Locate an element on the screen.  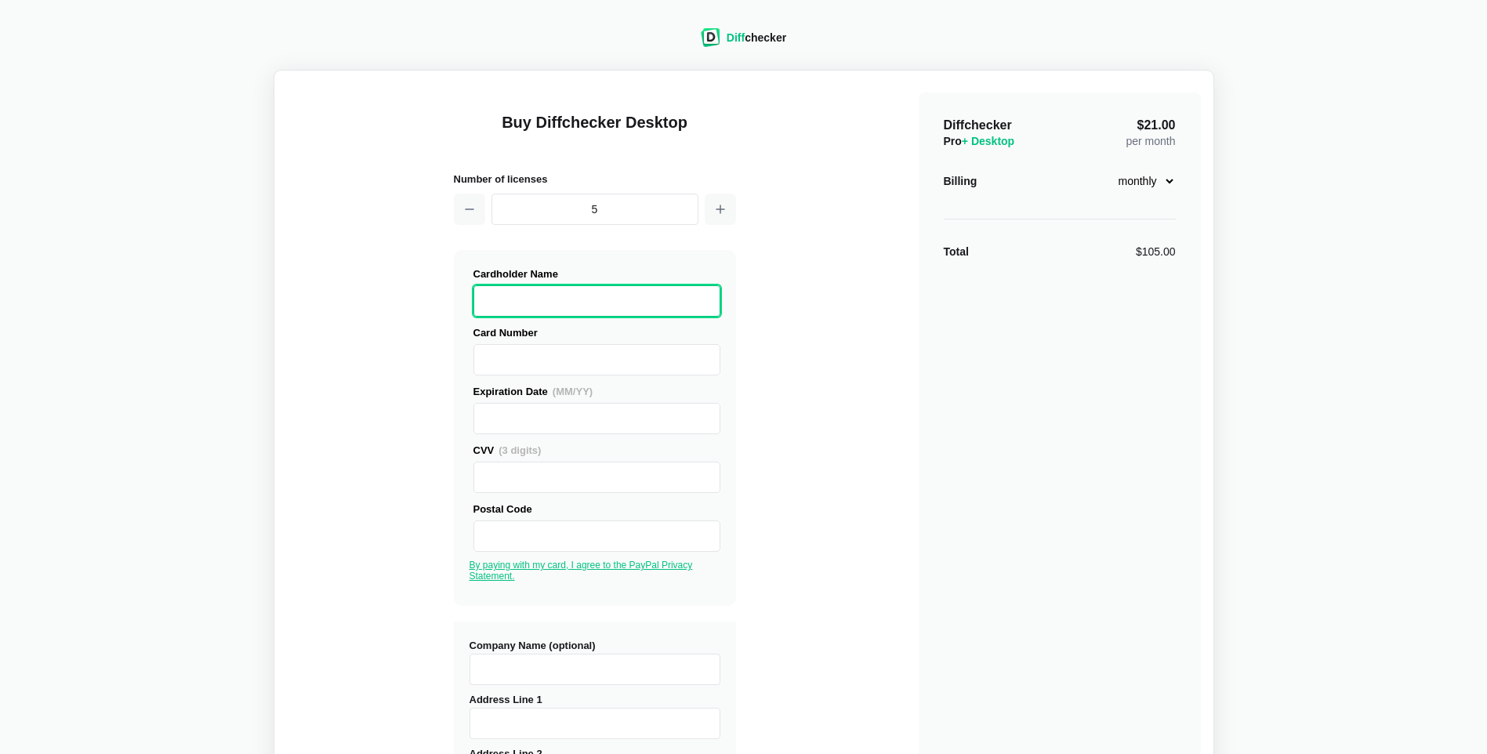
div: checker is located at coordinates (757, 38).